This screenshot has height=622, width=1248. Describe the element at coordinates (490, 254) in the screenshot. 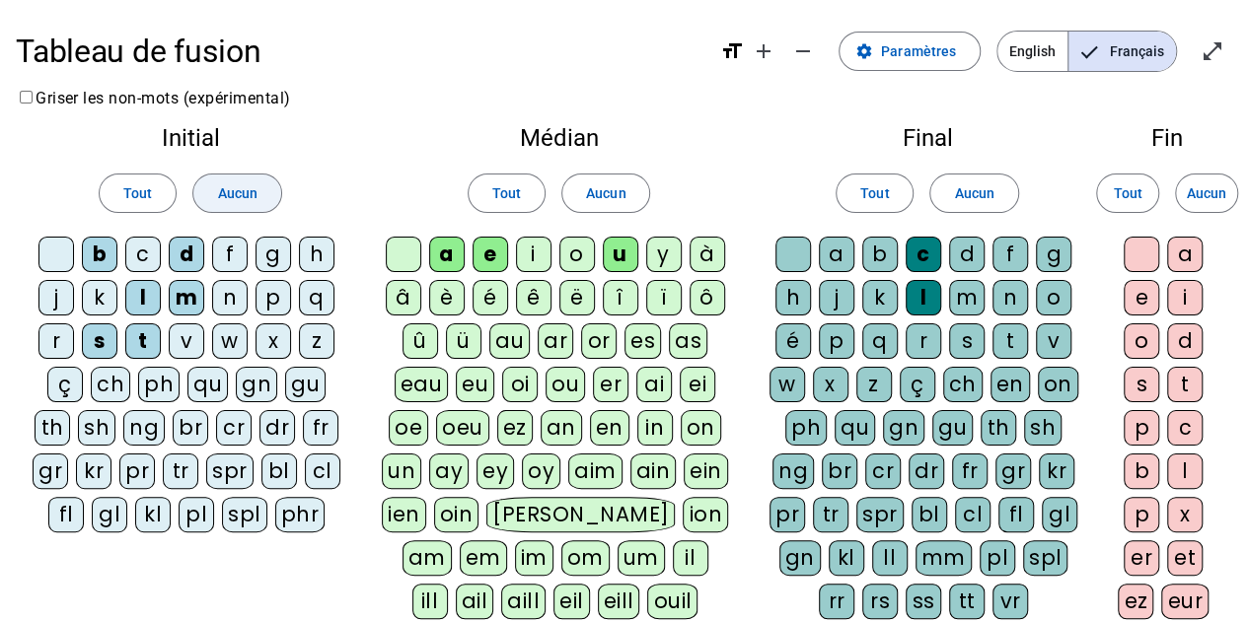

I see `div: e` at that location.